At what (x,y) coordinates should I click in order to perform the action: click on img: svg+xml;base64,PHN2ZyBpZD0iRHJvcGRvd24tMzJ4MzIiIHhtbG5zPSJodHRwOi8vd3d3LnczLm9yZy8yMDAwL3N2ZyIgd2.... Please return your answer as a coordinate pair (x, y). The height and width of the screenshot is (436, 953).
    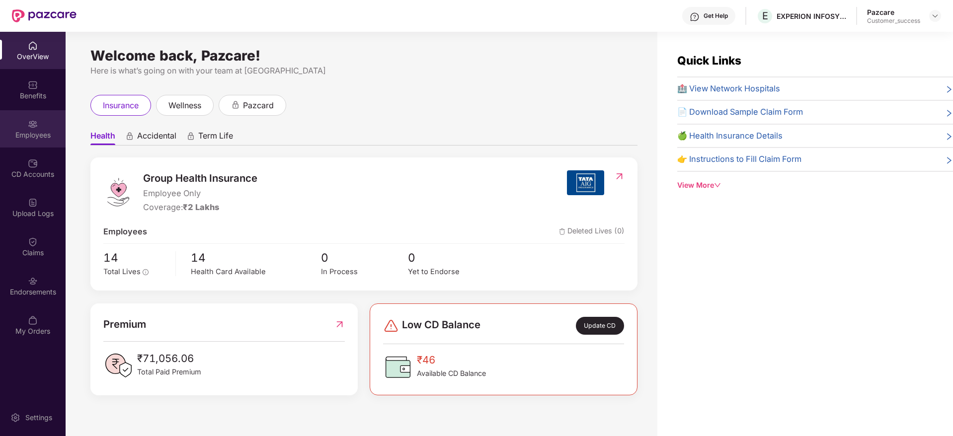
    Looking at the image, I should click on (935, 16).